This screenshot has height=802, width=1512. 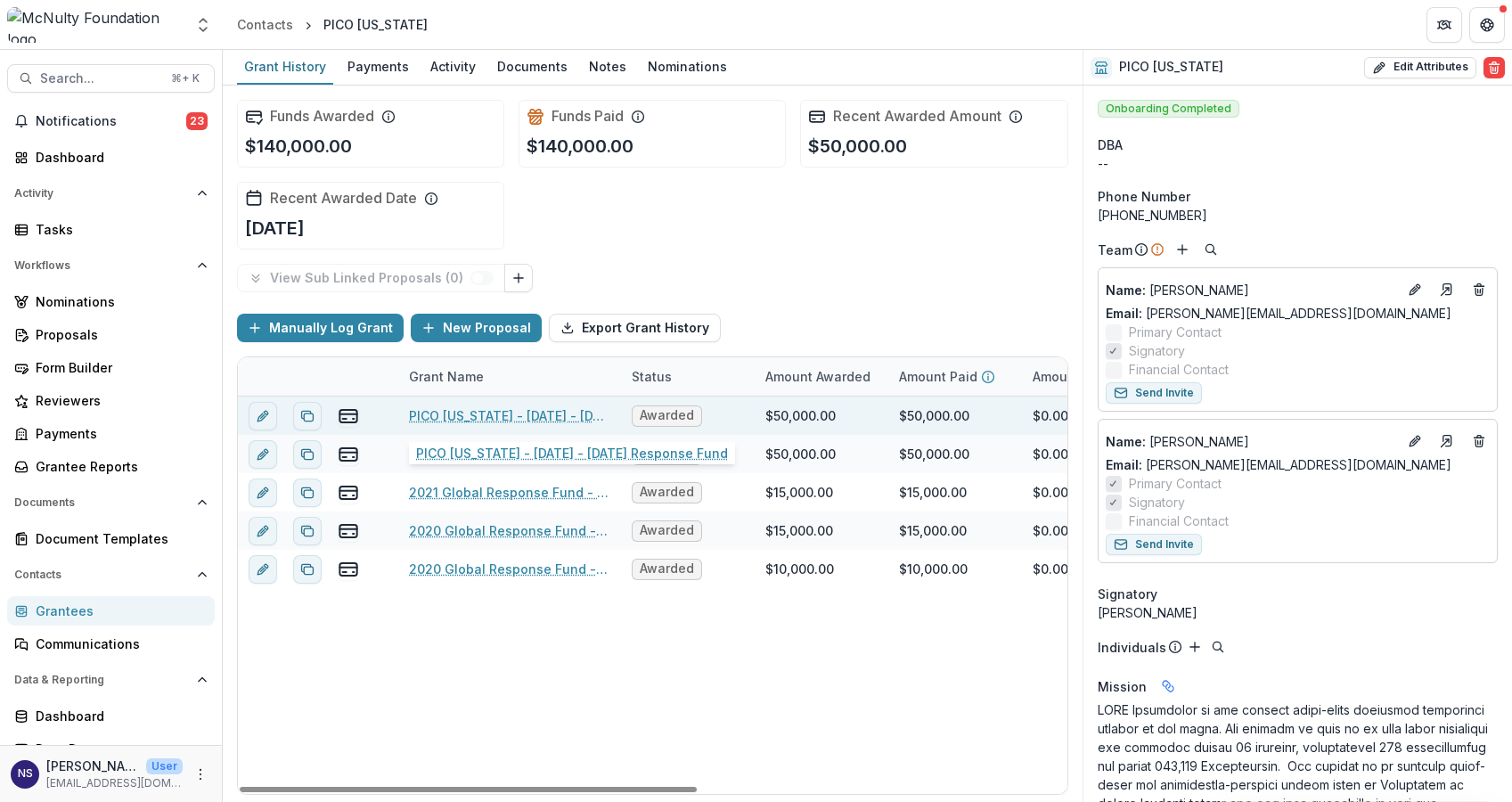 I want to click on button: Export Grant History, so click(x=634, y=328).